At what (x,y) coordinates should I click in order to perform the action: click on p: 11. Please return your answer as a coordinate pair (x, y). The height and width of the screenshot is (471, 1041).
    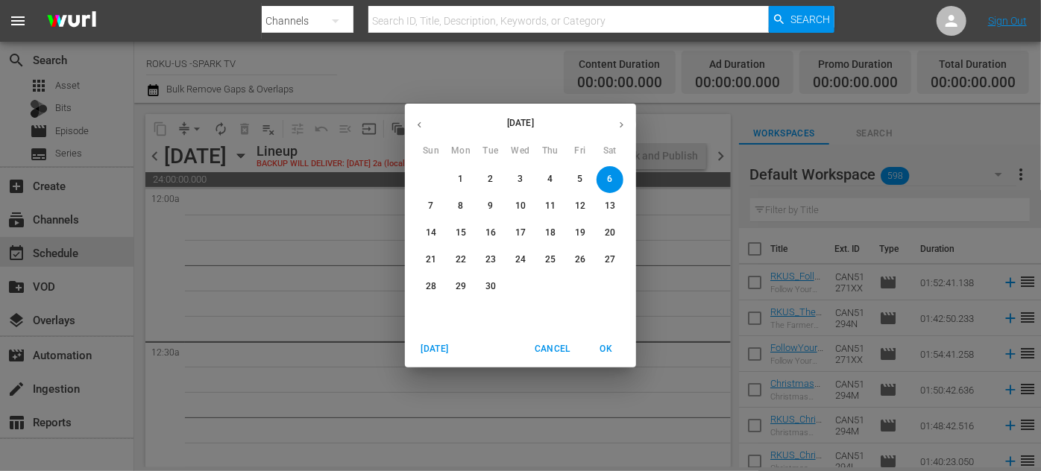
    Looking at the image, I should click on (550, 206).